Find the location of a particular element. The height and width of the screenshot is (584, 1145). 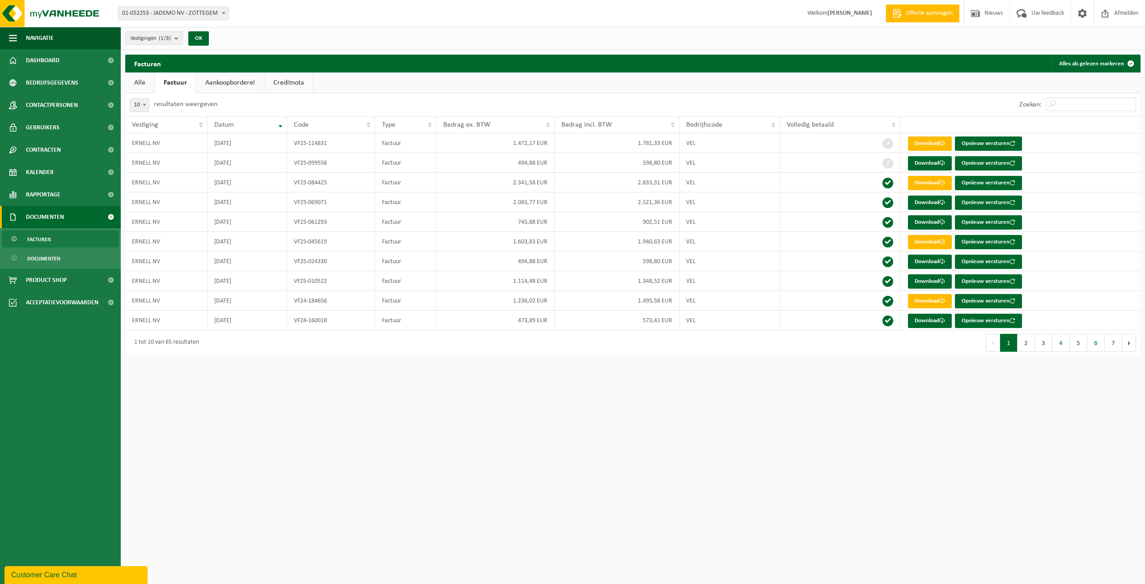

span: Facturen is located at coordinates (39, 239).